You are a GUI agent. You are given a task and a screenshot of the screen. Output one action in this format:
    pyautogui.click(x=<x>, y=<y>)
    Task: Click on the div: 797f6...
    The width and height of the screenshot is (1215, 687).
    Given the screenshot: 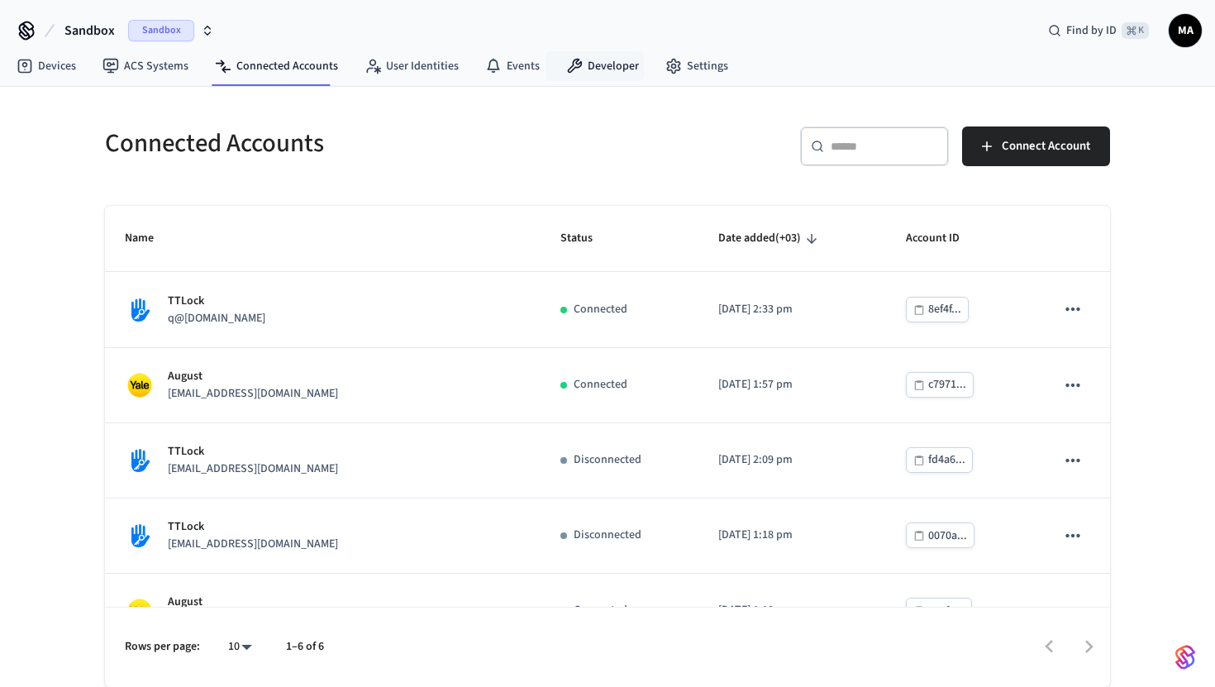 What is the action you would take?
    pyautogui.click(x=946, y=611)
    